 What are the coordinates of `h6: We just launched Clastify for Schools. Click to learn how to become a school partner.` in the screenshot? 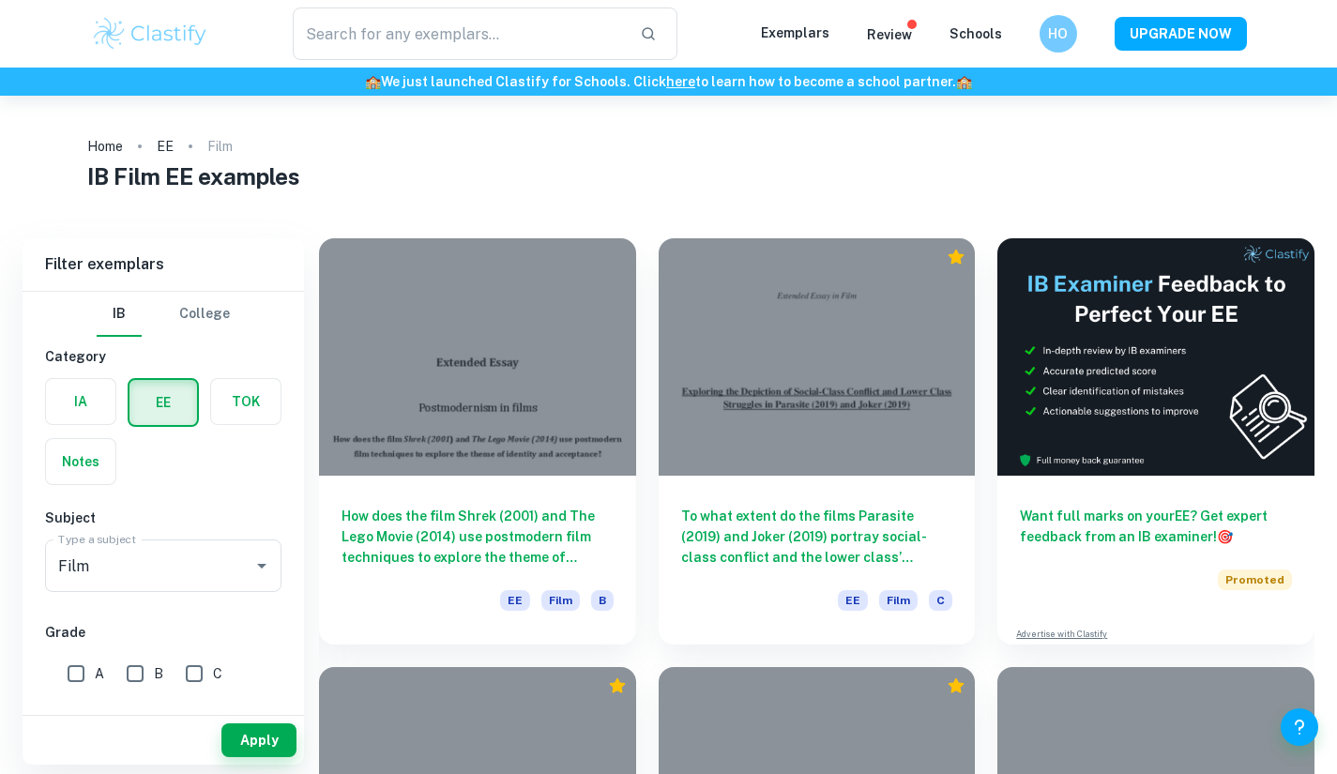 It's located at (668, 82).